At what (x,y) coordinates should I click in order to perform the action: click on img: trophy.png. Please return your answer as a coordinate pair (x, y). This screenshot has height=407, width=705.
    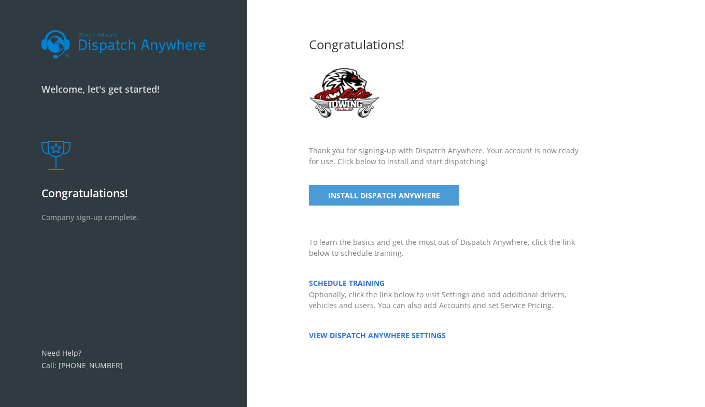
    Looking at the image, I should click on (56, 155).